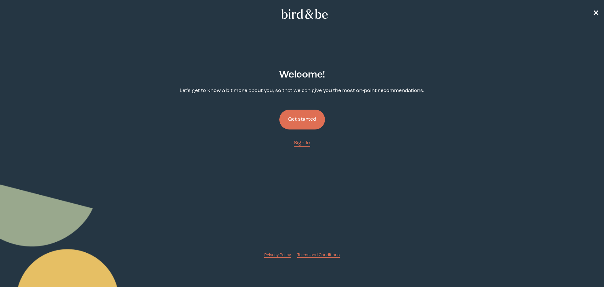  What do you see at coordinates (302, 143) in the screenshot?
I see `a: Sign In` at bounding box center [302, 143].